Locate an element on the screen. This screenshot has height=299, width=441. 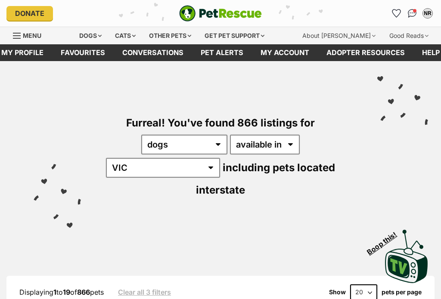
span: including pets located interstate is located at coordinates (265, 179).